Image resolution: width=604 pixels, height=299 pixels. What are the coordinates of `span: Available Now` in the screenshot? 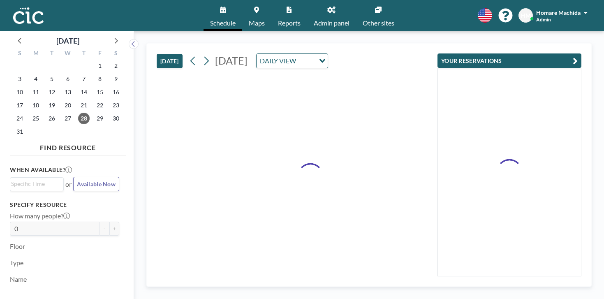 It's located at (96, 184).